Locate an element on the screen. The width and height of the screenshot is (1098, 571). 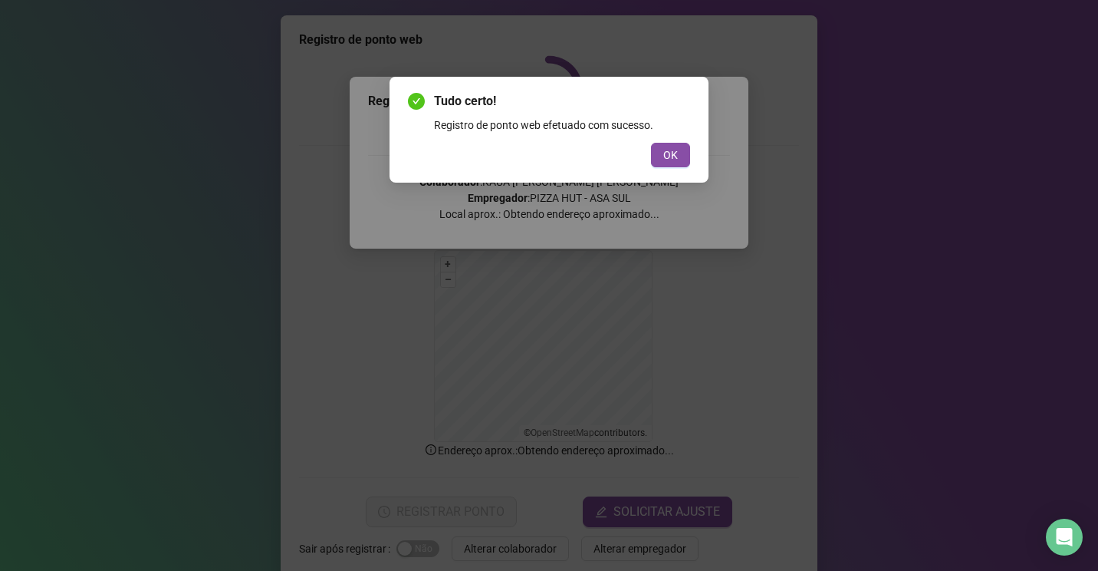
button: OK is located at coordinates (670, 155).